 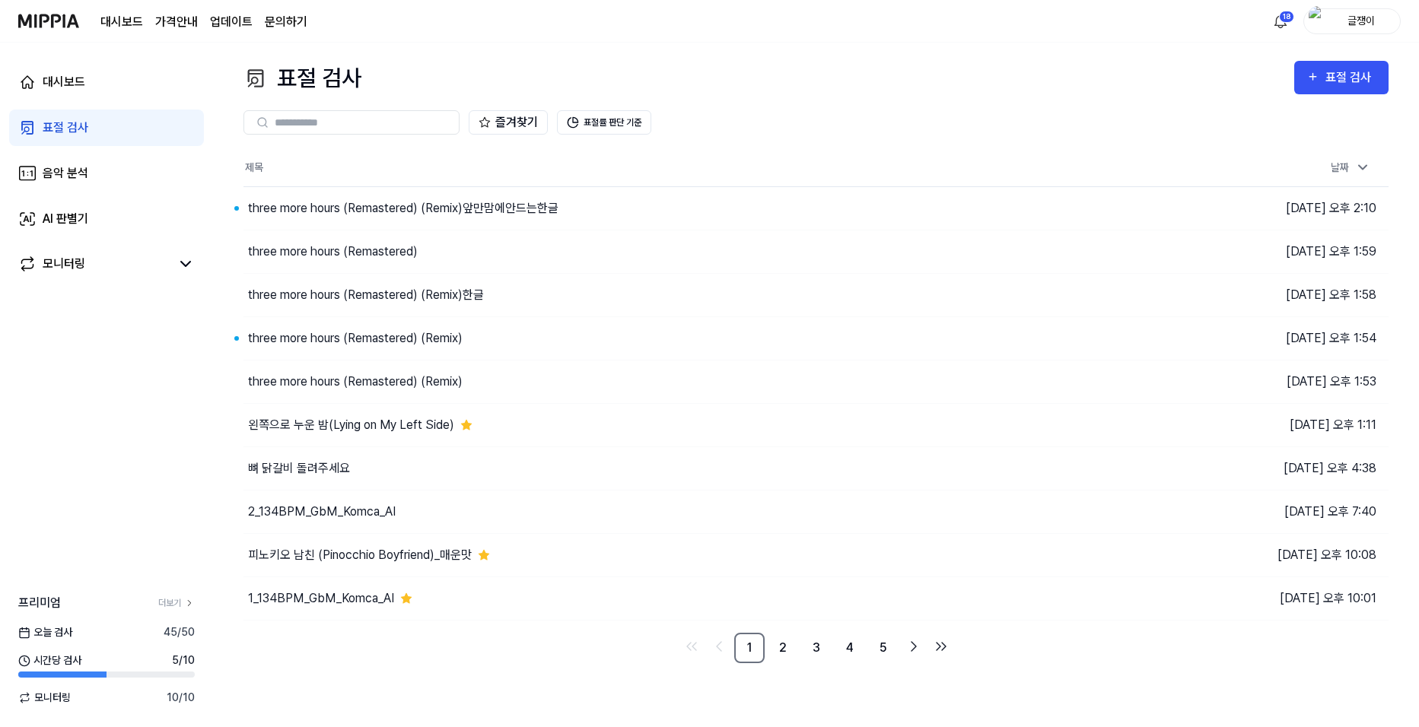 What do you see at coordinates (604, 123) in the screenshot?
I see `button: 표절률 판단 기준` at bounding box center [604, 123].